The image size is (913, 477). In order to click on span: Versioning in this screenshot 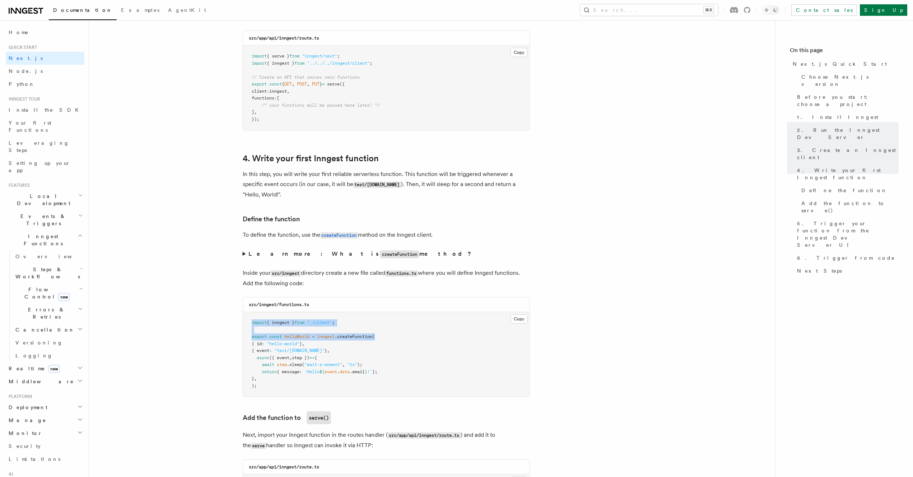, I will do `click(39, 342)`.